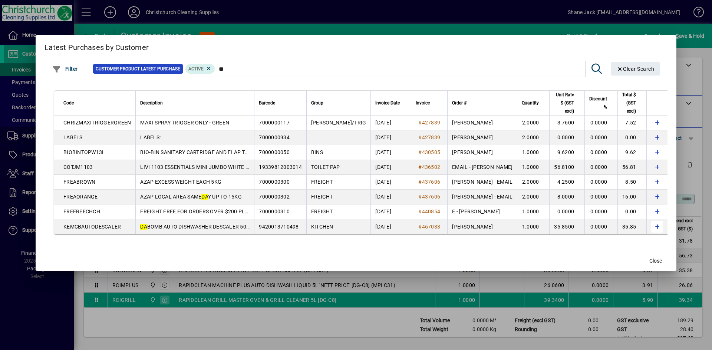  What do you see at coordinates (423, 103) in the screenshot?
I see `span: Invoice` at bounding box center [423, 103].